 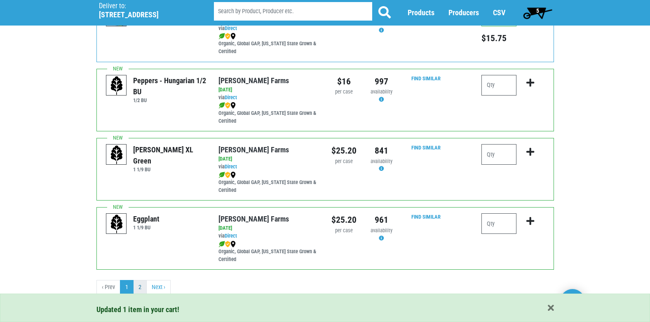 What do you see at coordinates (421, 13) in the screenshot?
I see `span: Products` at bounding box center [421, 13].